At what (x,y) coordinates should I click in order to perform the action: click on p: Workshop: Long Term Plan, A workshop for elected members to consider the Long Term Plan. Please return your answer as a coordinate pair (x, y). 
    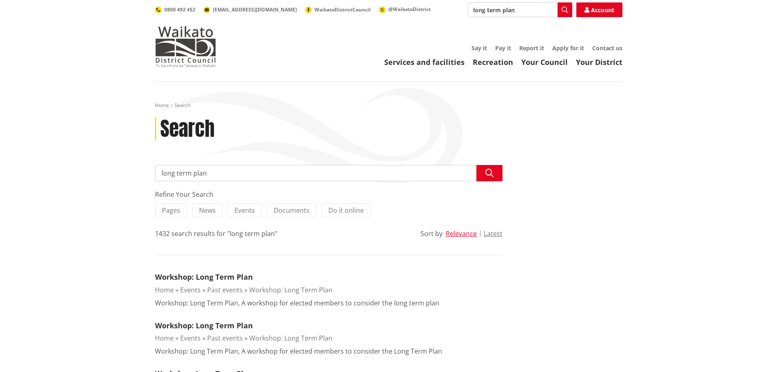
    Looking at the image, I should click on (299, 351).